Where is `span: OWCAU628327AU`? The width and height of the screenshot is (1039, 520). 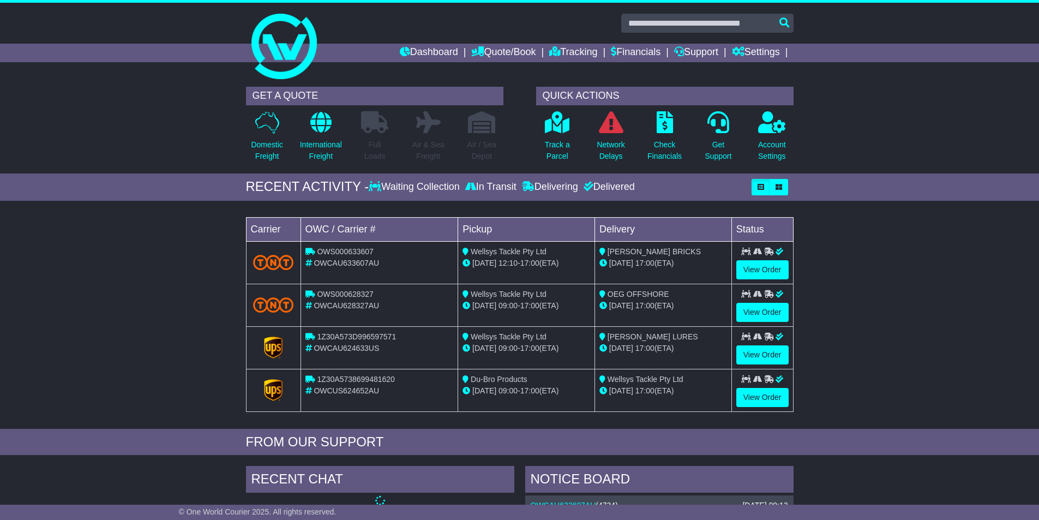 span: OWCAU628327AU is located at coordinates (346, 306).